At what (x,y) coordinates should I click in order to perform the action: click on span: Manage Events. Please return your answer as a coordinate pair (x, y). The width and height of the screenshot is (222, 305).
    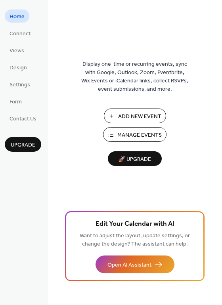
    Looking at the image, I should click on (139, 135).